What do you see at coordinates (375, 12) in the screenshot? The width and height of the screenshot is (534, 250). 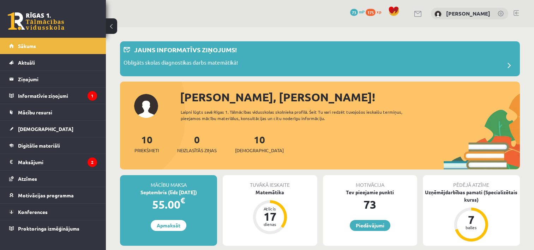 I see `a: 175 xp` at bounding box center [375, 12].